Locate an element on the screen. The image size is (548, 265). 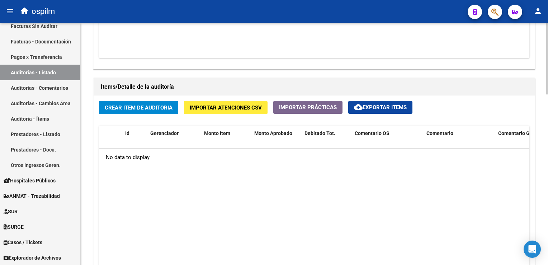
span: SURGE is located at coordinates (14, 227).